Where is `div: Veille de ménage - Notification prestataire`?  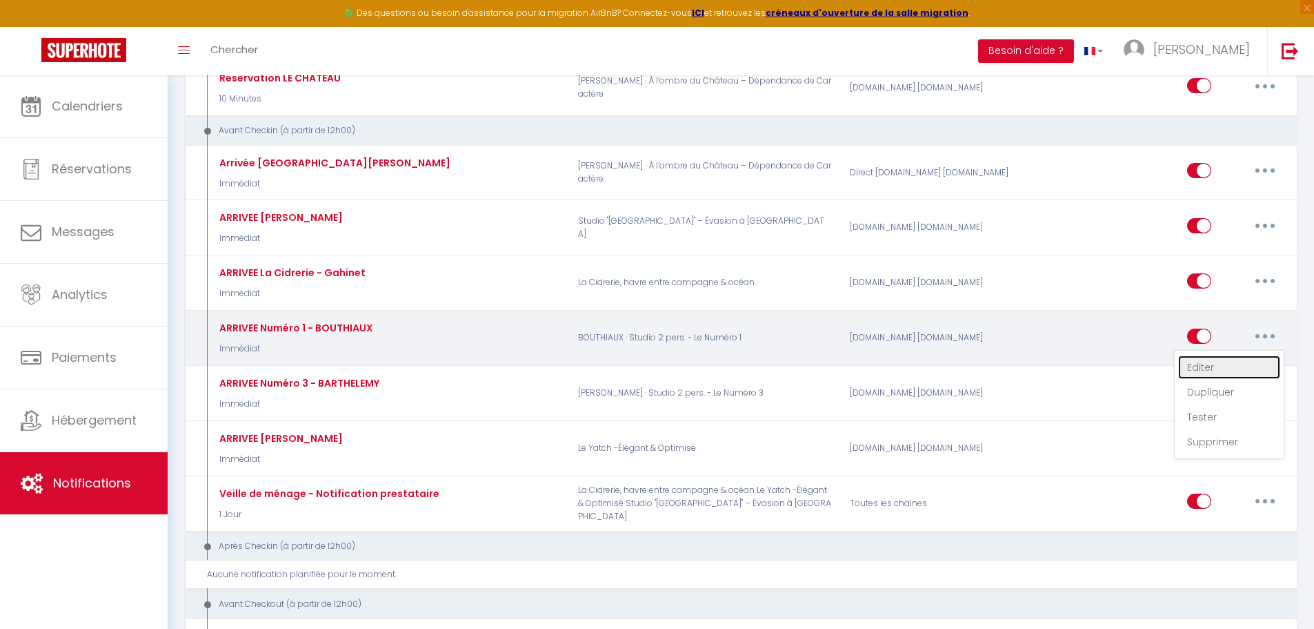
div: Veille de ménage - Notification prestataire is located at coordinates (328, 493).